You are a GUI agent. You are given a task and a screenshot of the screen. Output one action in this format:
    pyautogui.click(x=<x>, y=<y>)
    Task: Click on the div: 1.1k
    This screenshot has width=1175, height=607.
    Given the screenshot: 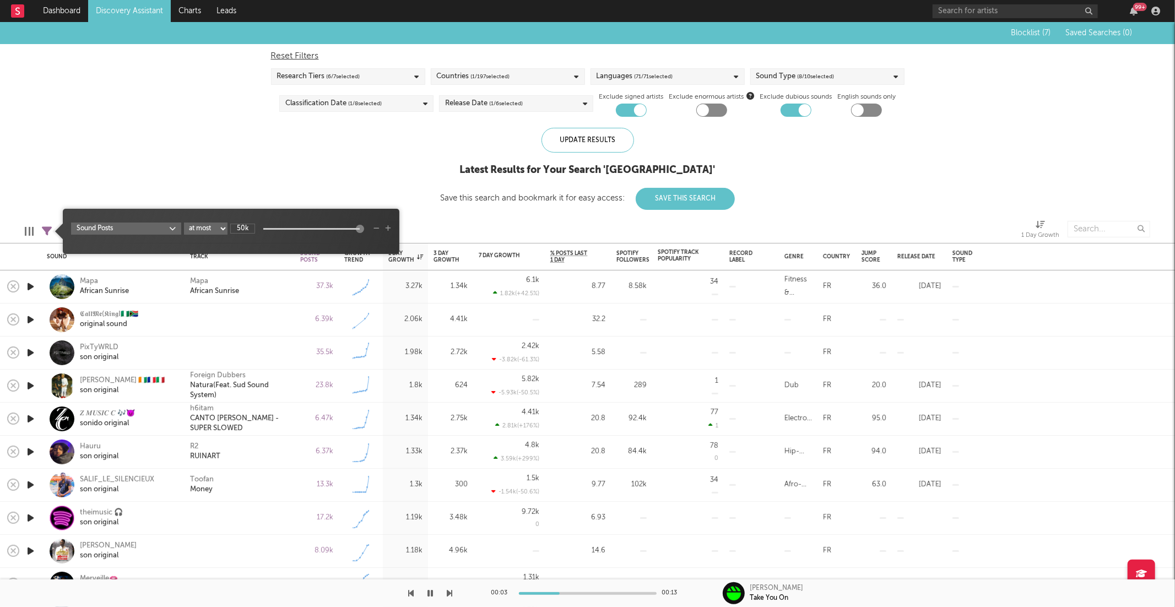 What is the action you would take?
    pyautogui.click(x=405, y=584)
    